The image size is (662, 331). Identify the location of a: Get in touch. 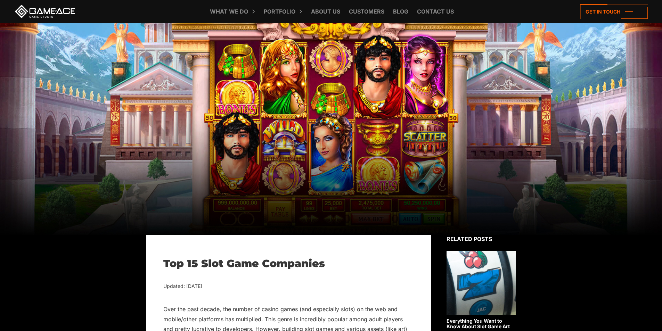
(614, 11).